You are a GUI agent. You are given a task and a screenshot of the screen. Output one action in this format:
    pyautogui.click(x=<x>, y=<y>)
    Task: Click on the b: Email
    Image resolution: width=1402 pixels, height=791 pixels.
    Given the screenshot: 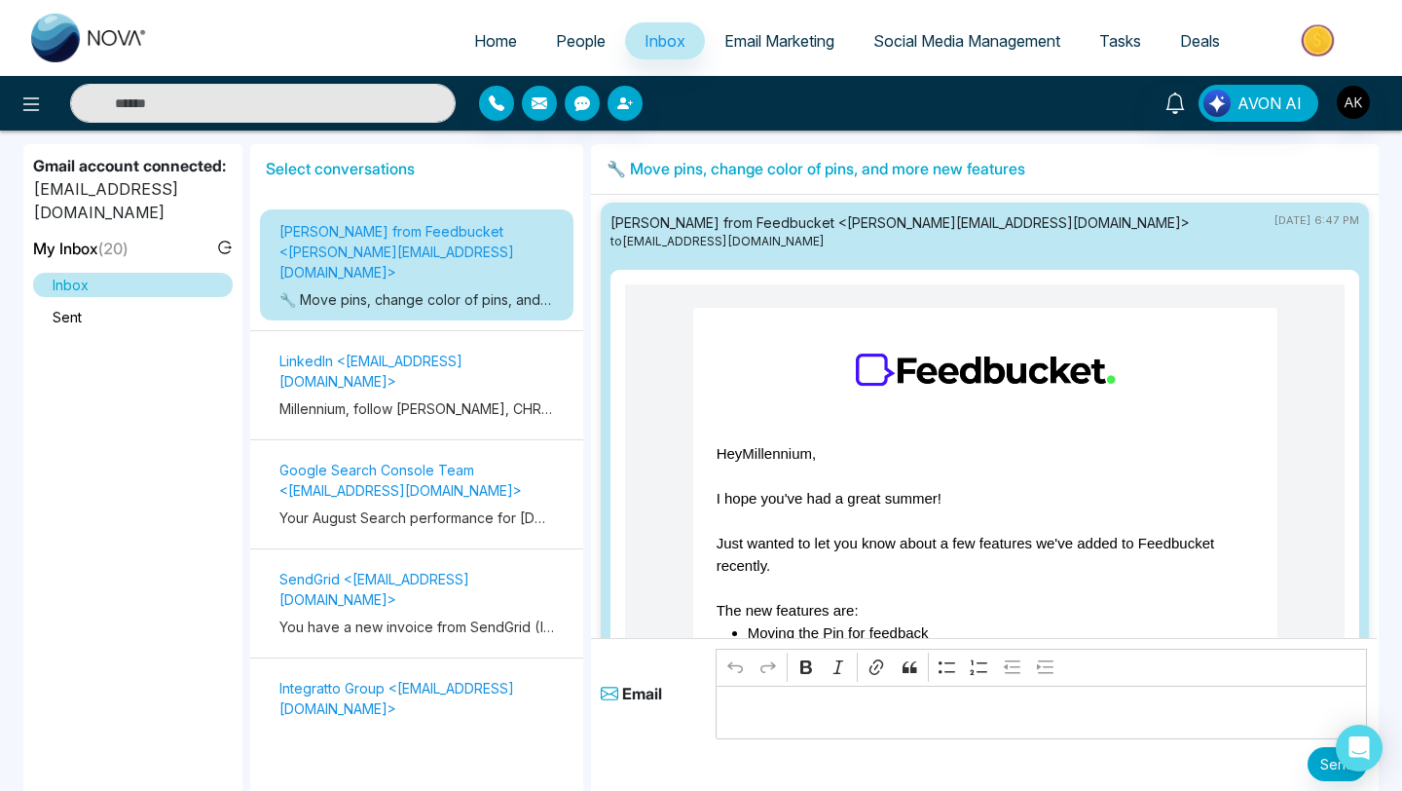 What is the action you would take?
    pyautogui.click(x=642, y=693)
    